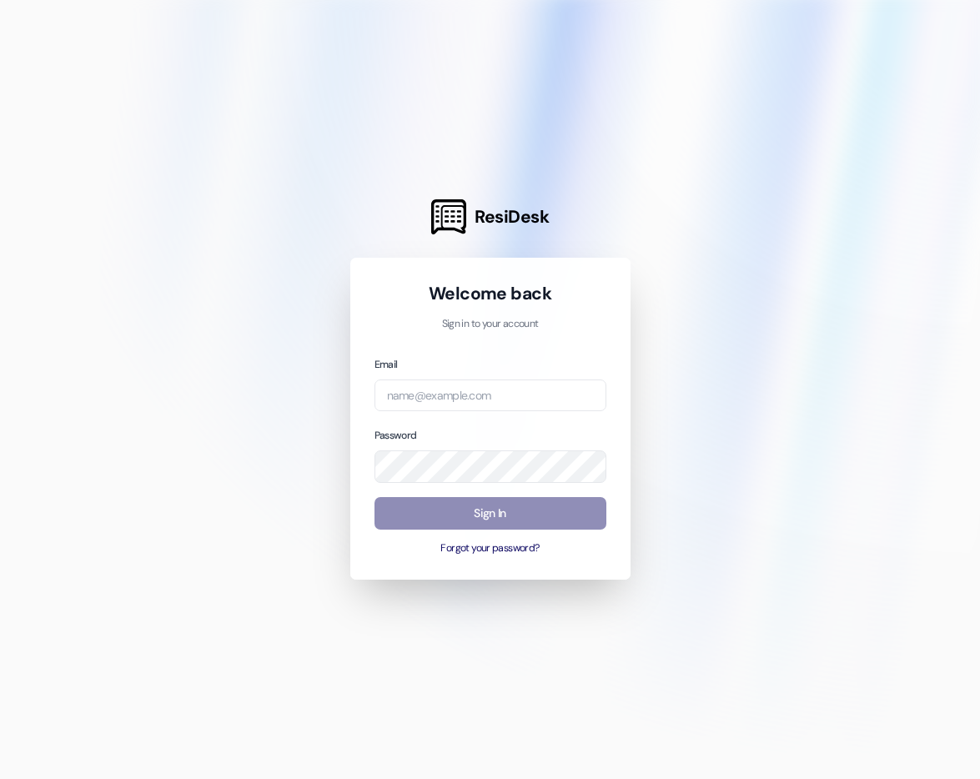 The height and width of the screenshot is (779, 980). I want to click on button: Forgot your password?, so click(490, 549).